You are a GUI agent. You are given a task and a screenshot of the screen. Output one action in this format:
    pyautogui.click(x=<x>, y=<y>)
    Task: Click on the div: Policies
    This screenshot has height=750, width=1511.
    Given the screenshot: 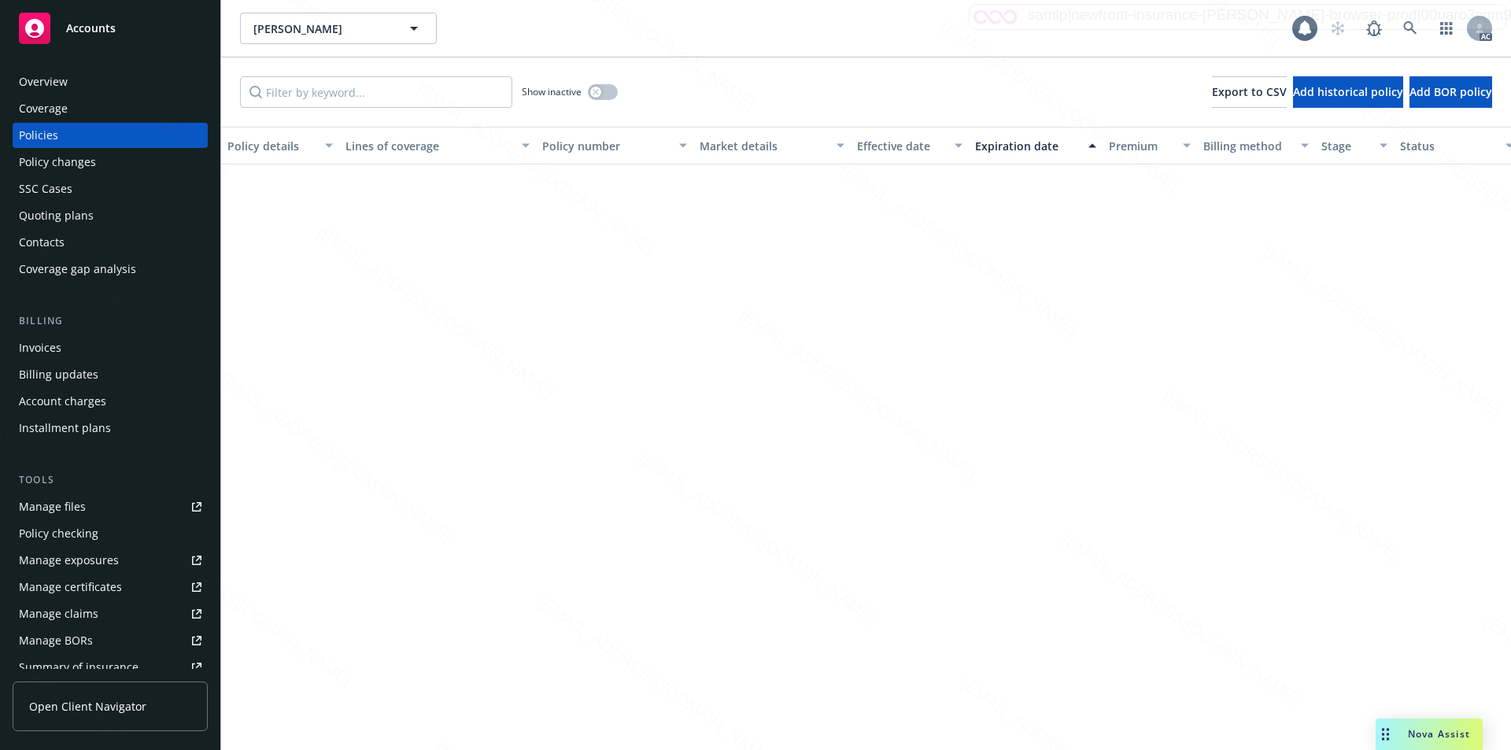 What is the action you would take?
    pyautogui.click(x=39, y=135)
    